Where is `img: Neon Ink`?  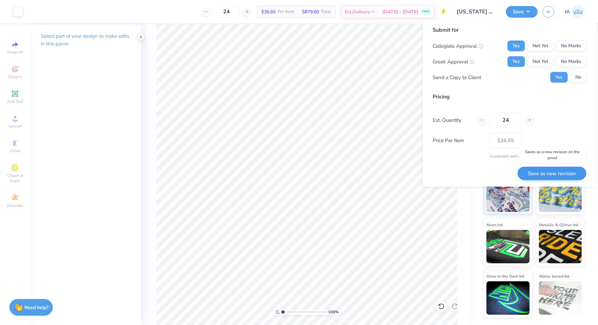
img: Neon Ink is located at coordinates (508, 247).